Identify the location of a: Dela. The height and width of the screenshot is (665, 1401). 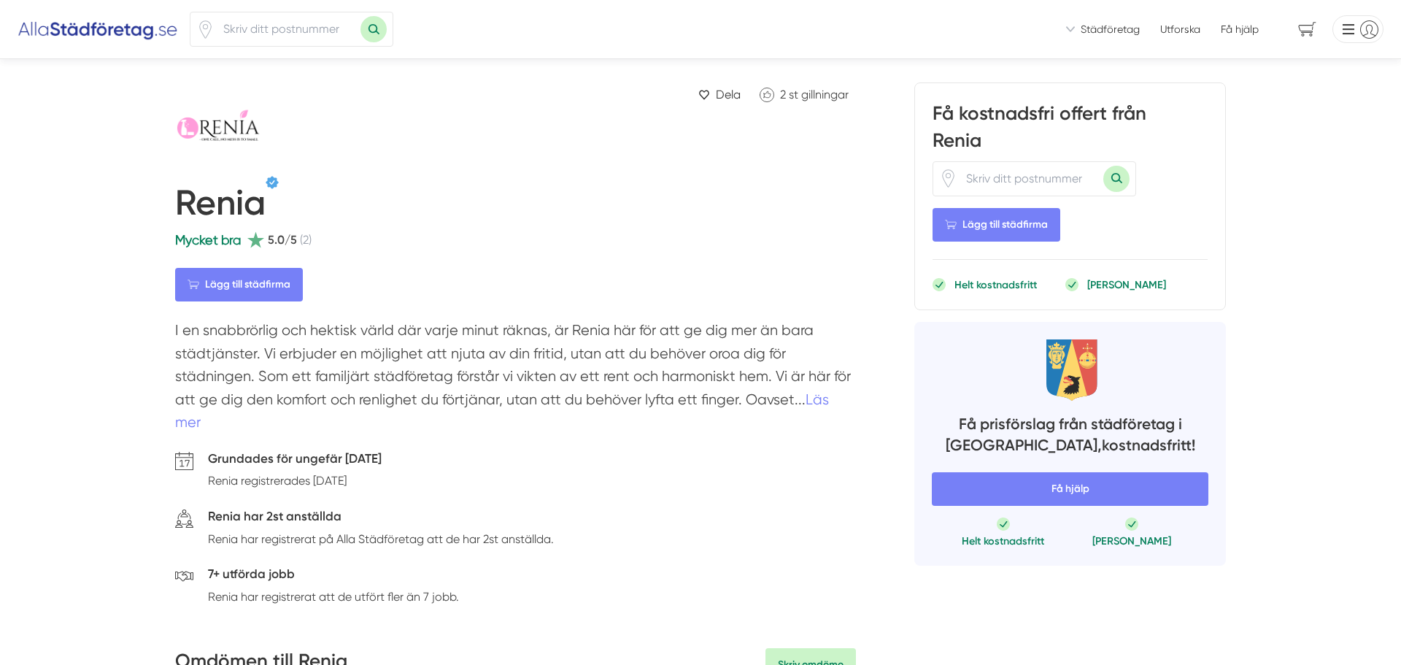
(719, 94).